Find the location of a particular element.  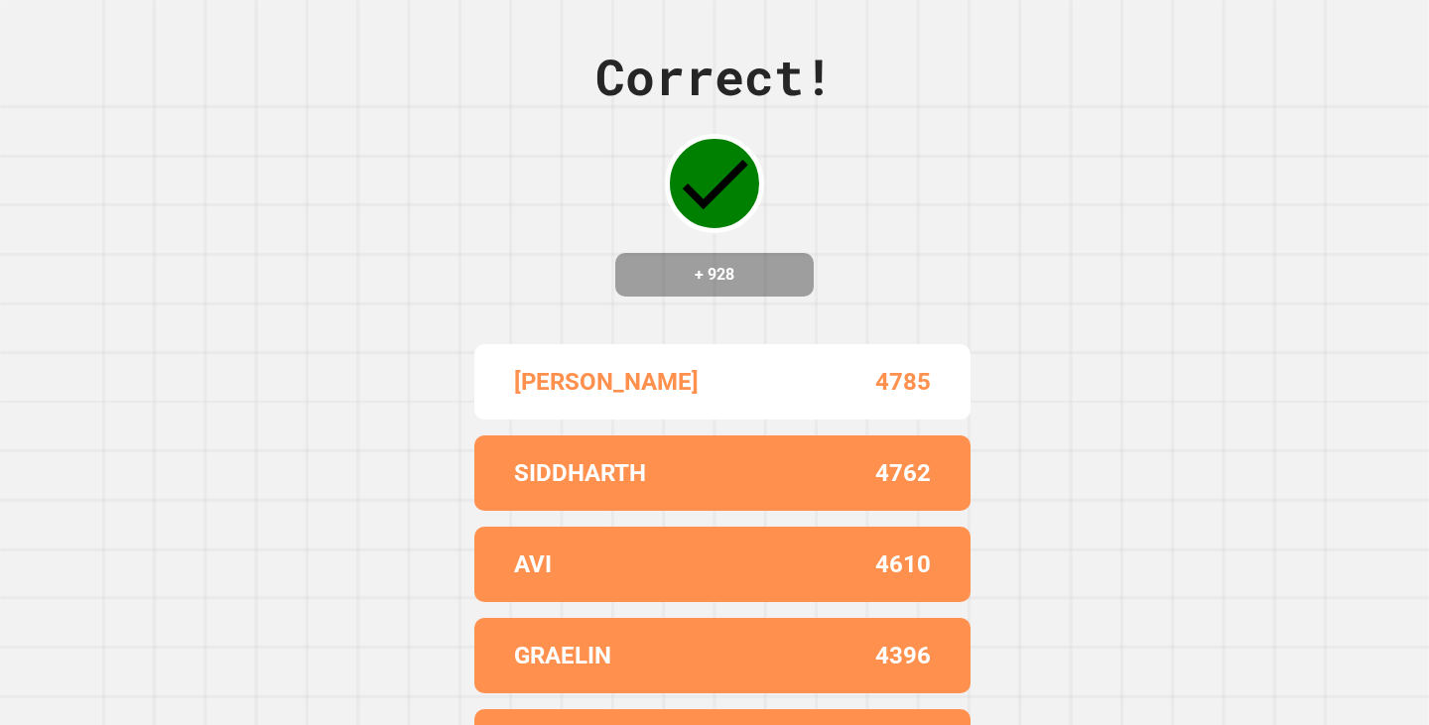

h4: + 928 is located at coordinates (714, 275).